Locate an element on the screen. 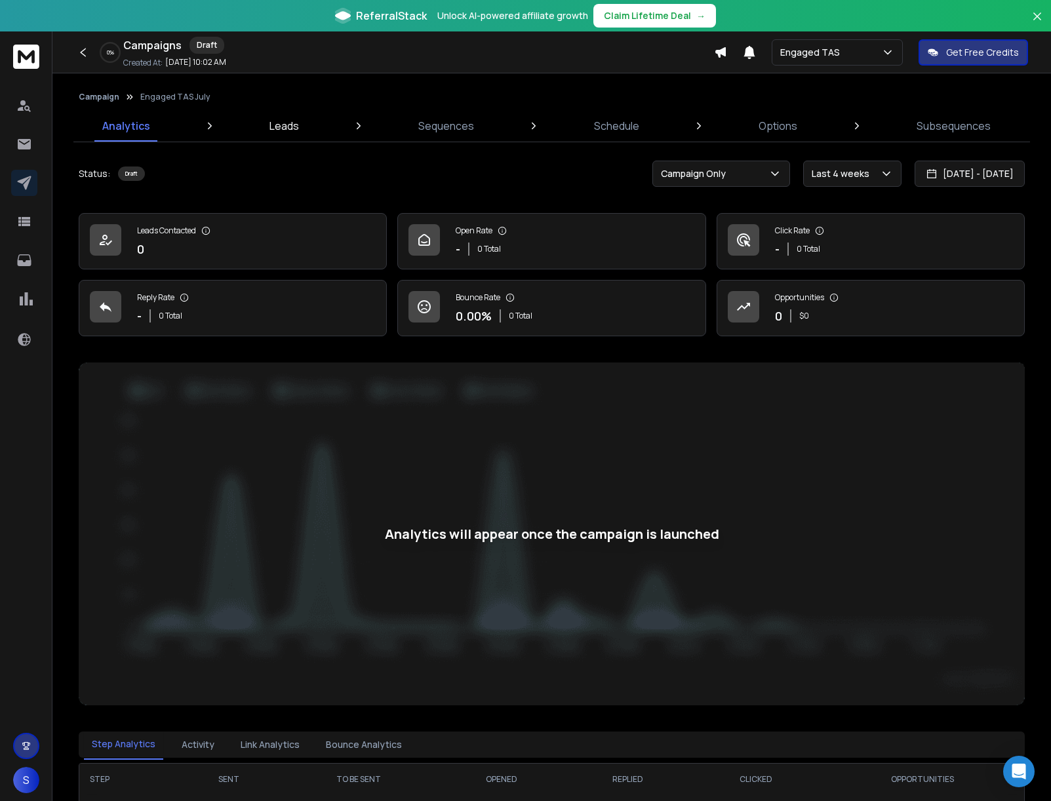  p: Engaged TAS is located at coordinates (812, 52).